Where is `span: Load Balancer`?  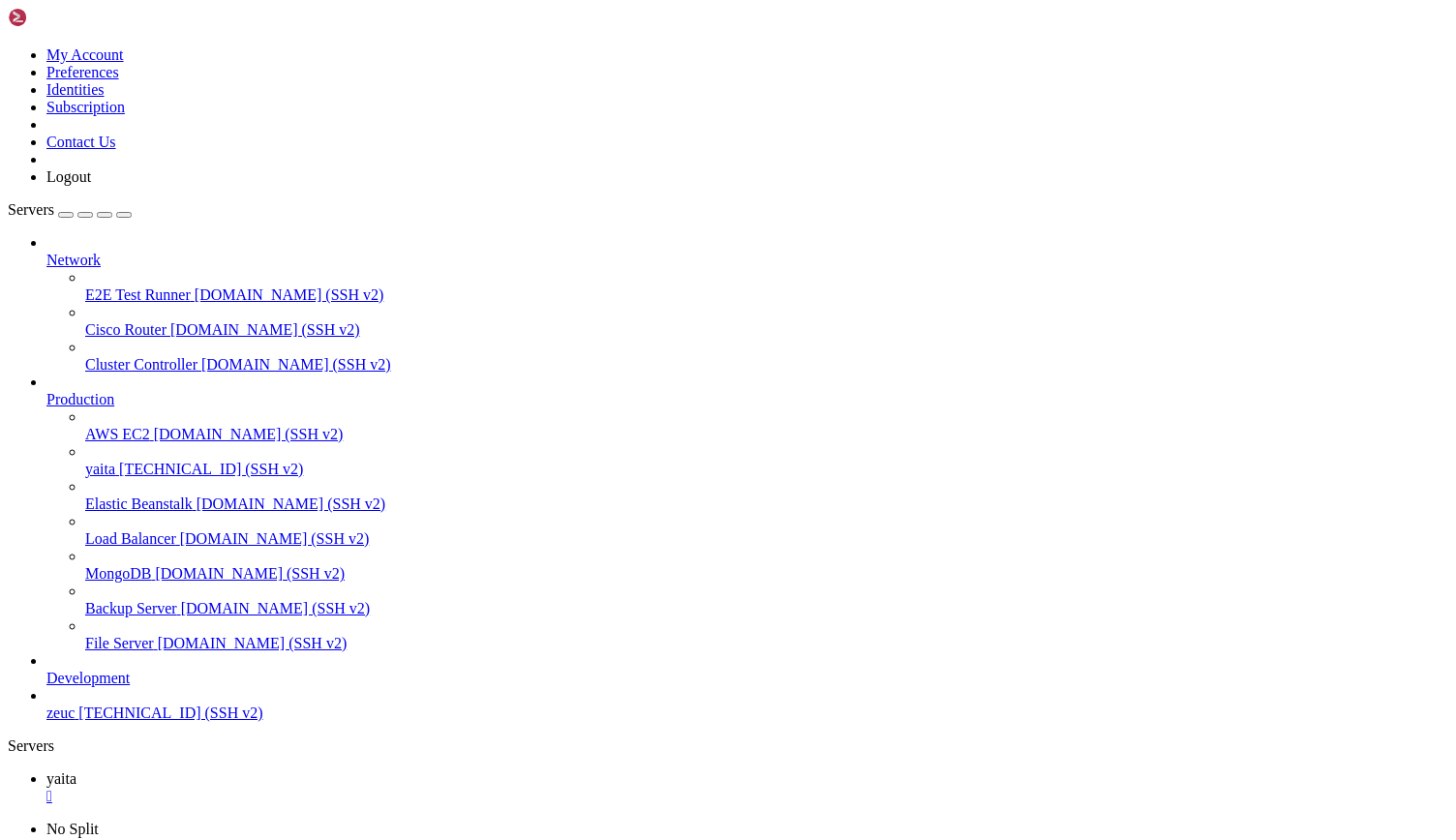
span: Load Balancer is located at coordinates (131, 538).